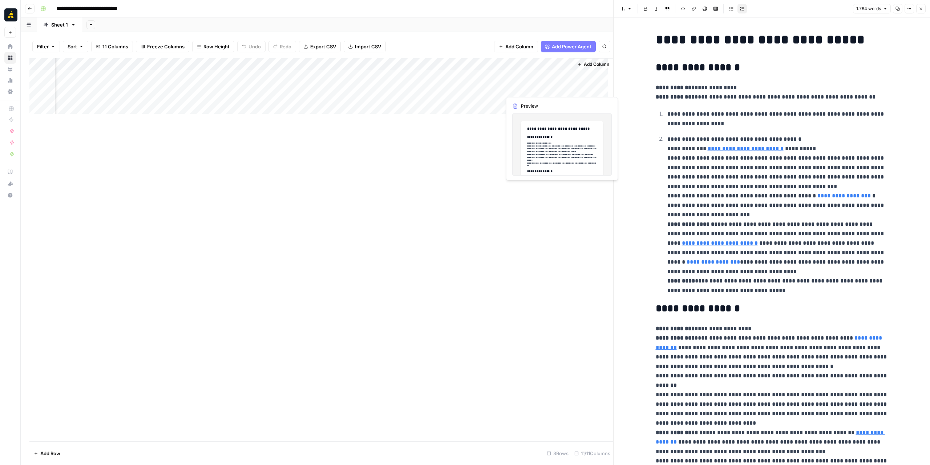  What do you see at coordinates (255, 46) in the screenshot?
I see `span: Undo` at bounding box center [255, 46].